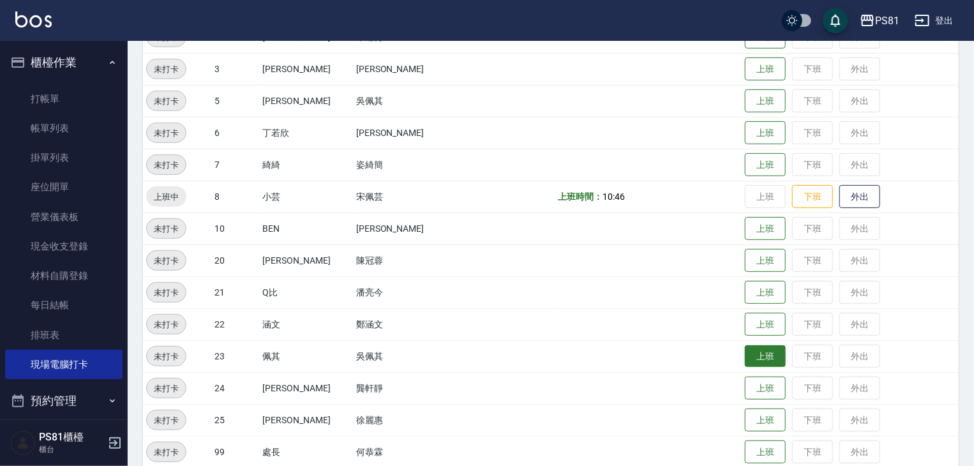  Describe the element at coordinates (64, 335) in the screenshot. I see `a: 排班表` at that location.